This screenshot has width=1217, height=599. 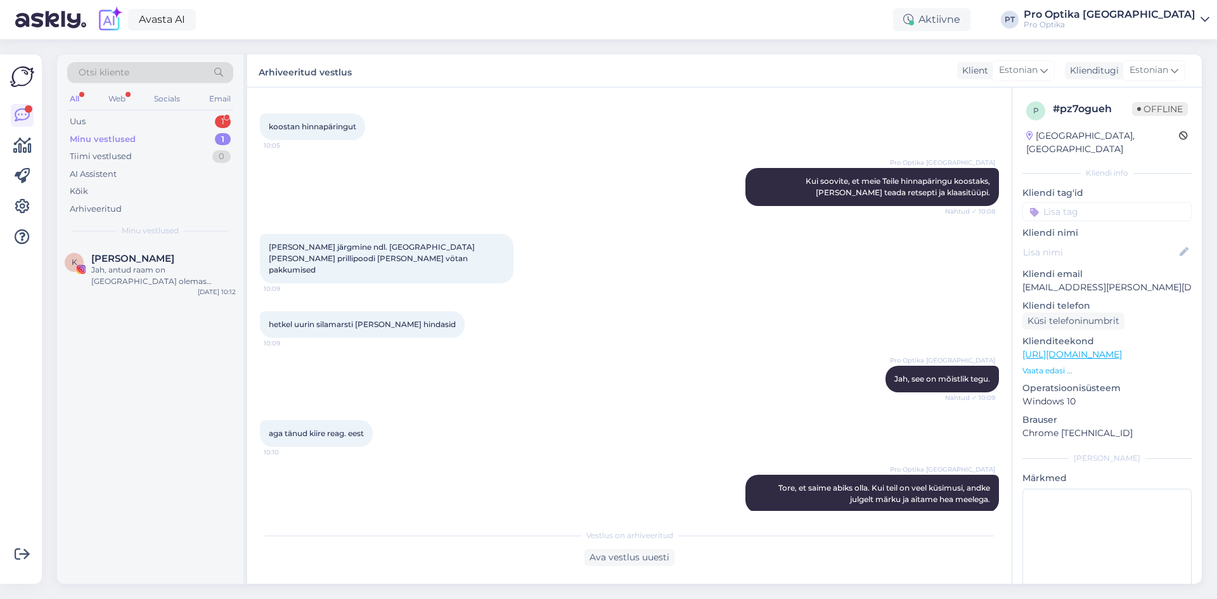 What do you see at coordinates (1100, 252) in the screenshot?
I see `input: Lisa nimi` at bounding box center [1100, 252].